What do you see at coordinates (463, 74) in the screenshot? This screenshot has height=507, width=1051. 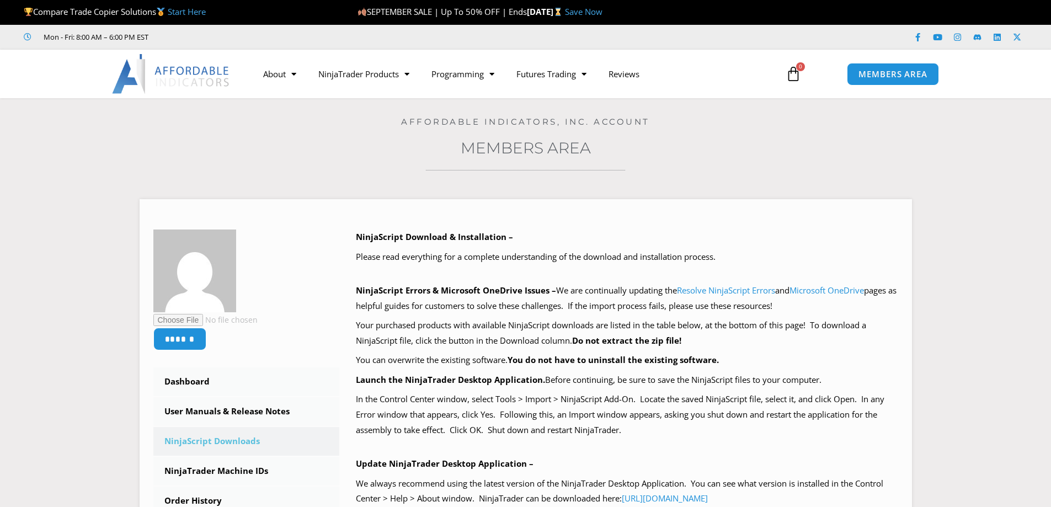 I see `a: Programming` at bounding box center [463, 74].